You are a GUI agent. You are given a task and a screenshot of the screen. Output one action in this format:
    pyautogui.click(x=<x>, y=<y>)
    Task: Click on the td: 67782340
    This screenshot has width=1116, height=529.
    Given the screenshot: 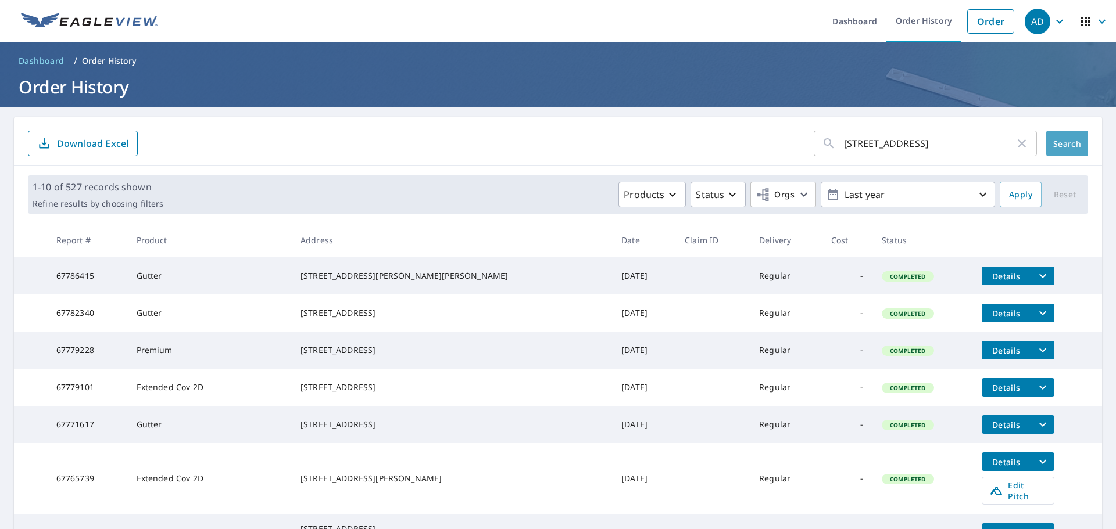 What is the action you would take?
    pyautogui.click(x=87, y=313)
    